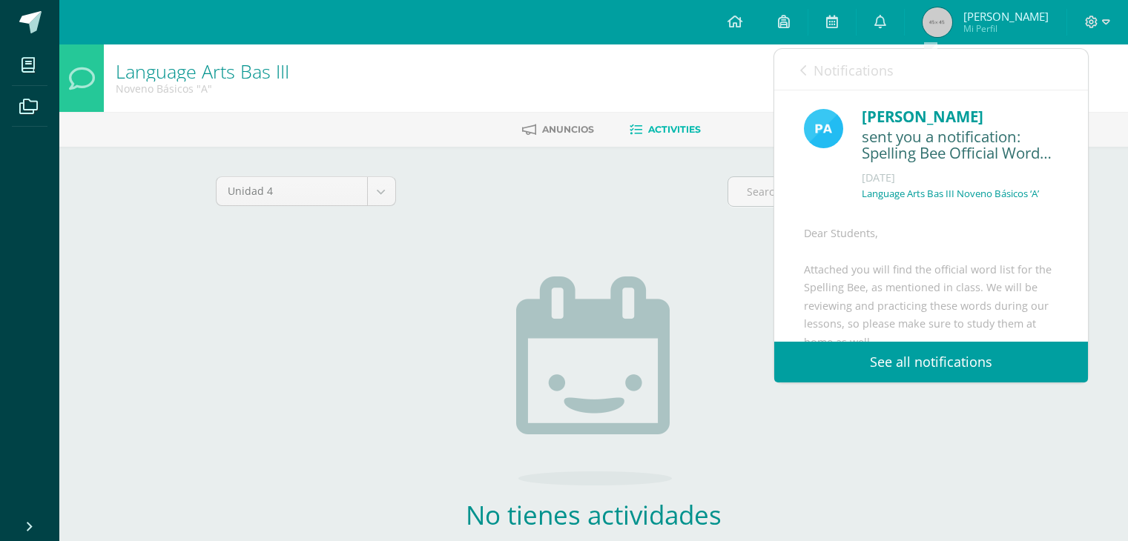 Image resolution: width=1128 pixels, height=541 pixels. I want to click on span: Notifications, so click(854, 70).